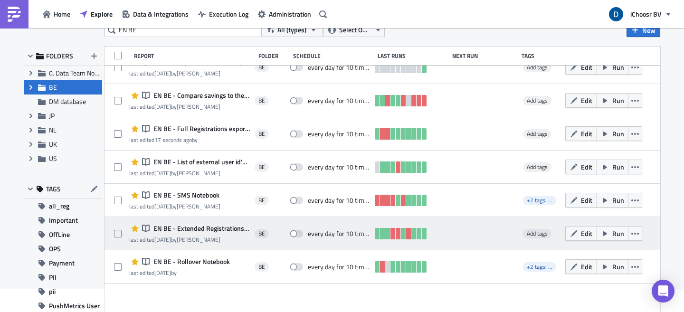 This screenshot has width=684, height=312. What do you see at coordinates (484, 56) in the screenshot?
I see `div: Next Run` at bounding box center [484, 56].